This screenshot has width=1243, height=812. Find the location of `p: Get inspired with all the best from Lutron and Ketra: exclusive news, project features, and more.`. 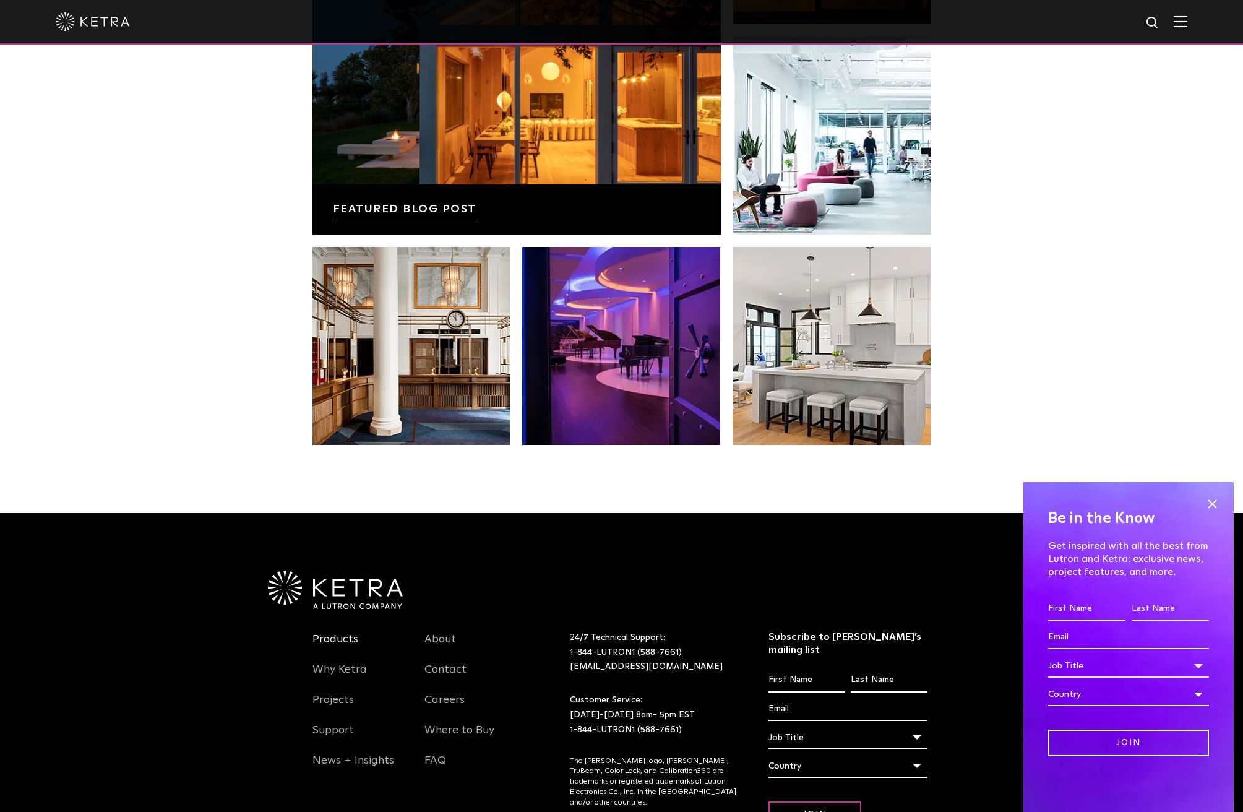

p: Get inspired with all the best from Lutron and Ketra: exclusive news, project features, and more. is located at coordinates (1129, 559).